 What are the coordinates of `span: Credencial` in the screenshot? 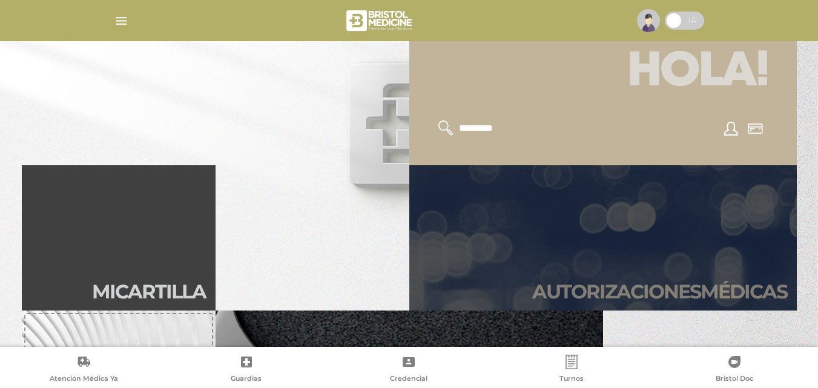 It's located at (409, 380).